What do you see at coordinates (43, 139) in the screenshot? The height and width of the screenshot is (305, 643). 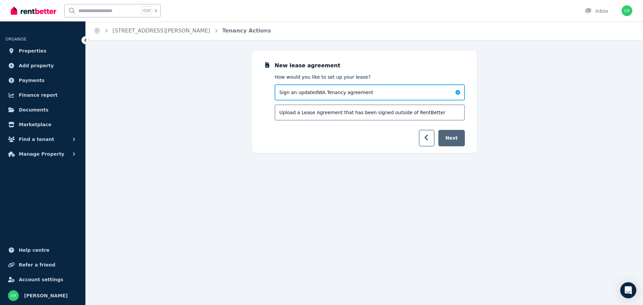 I see `button: Find a tenant` at bounding box center [43, 139].